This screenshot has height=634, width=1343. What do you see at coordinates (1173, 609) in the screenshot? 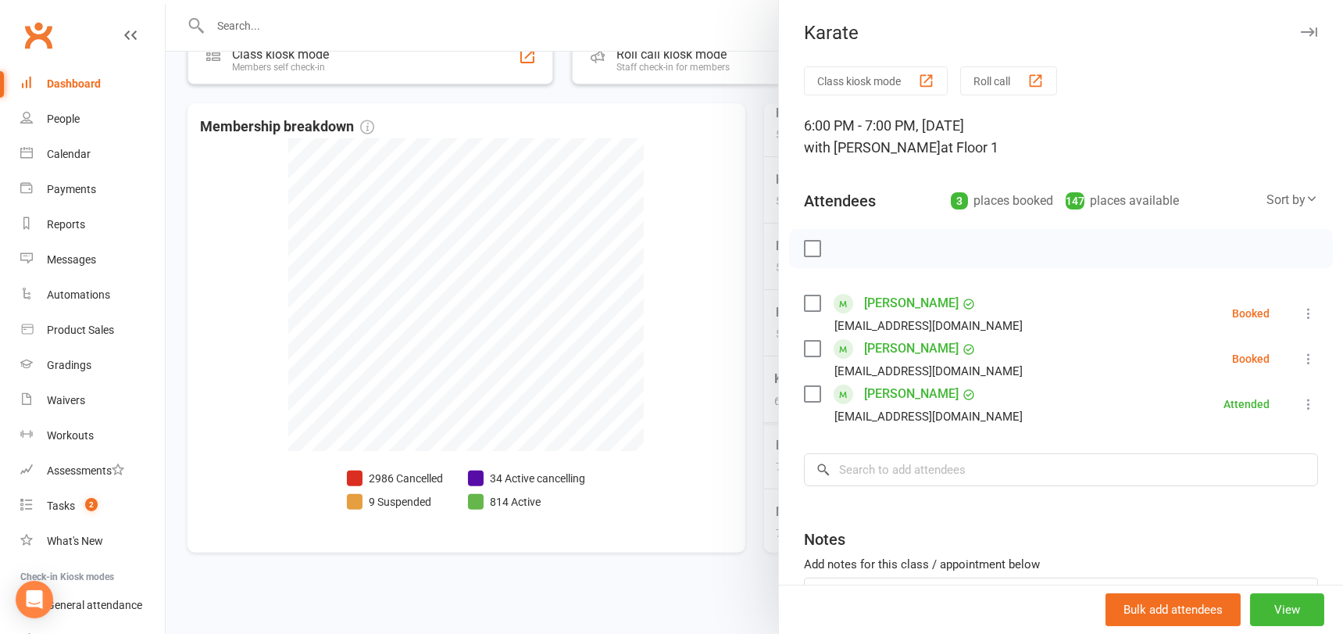
I see `button: Bulk add attendees` at bounding box center [1173, 609].